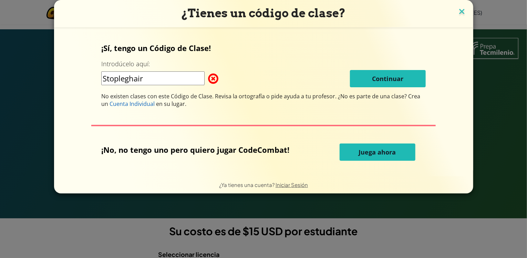 This screenshot has height=258, width=527. Describe the element at coordinates (378, 152) in the screenshot. I see `button: Juega ahora` at that location.